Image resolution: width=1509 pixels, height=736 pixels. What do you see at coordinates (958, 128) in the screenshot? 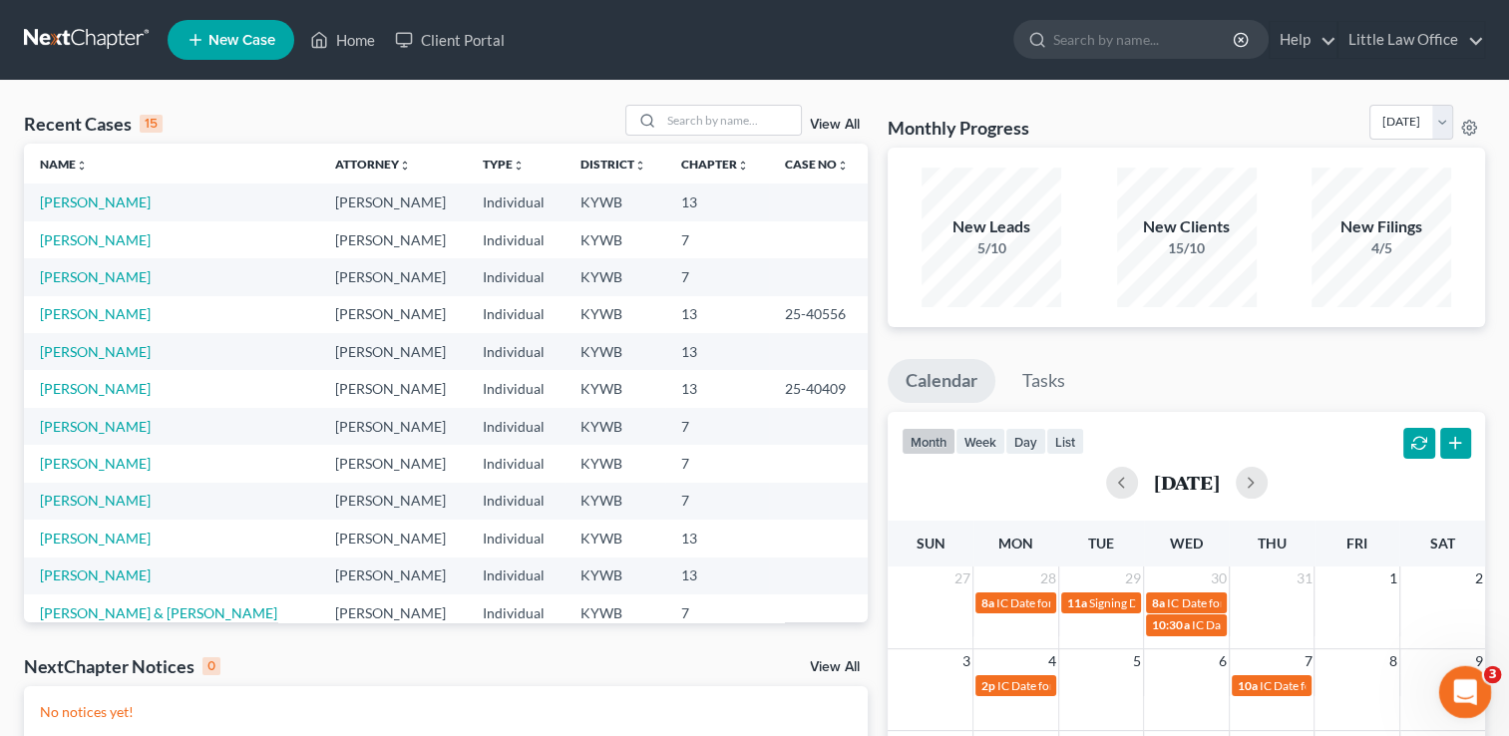
I see `h3: Monthly Progress` at bounding box center [958, 128].